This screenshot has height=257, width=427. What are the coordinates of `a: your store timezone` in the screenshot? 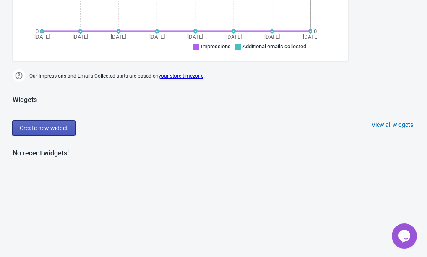 It's located at (181, 76).